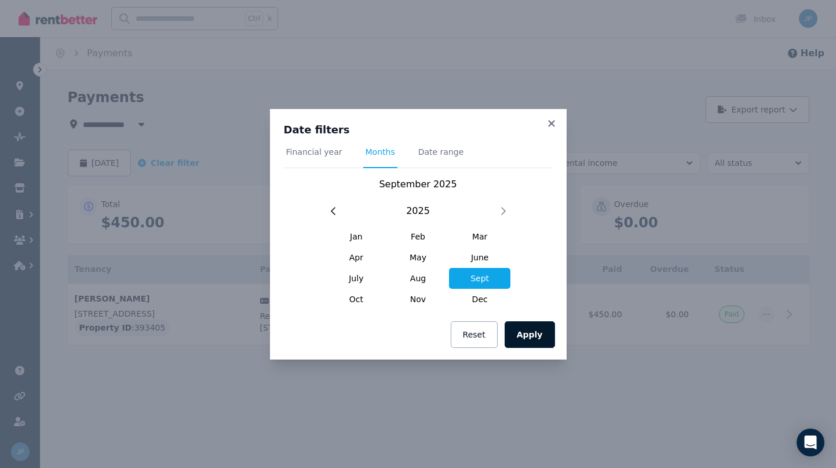 This screenshot has width=836, height=468. I want to click on div: Open Intercom Messenger, so click(811, 442).